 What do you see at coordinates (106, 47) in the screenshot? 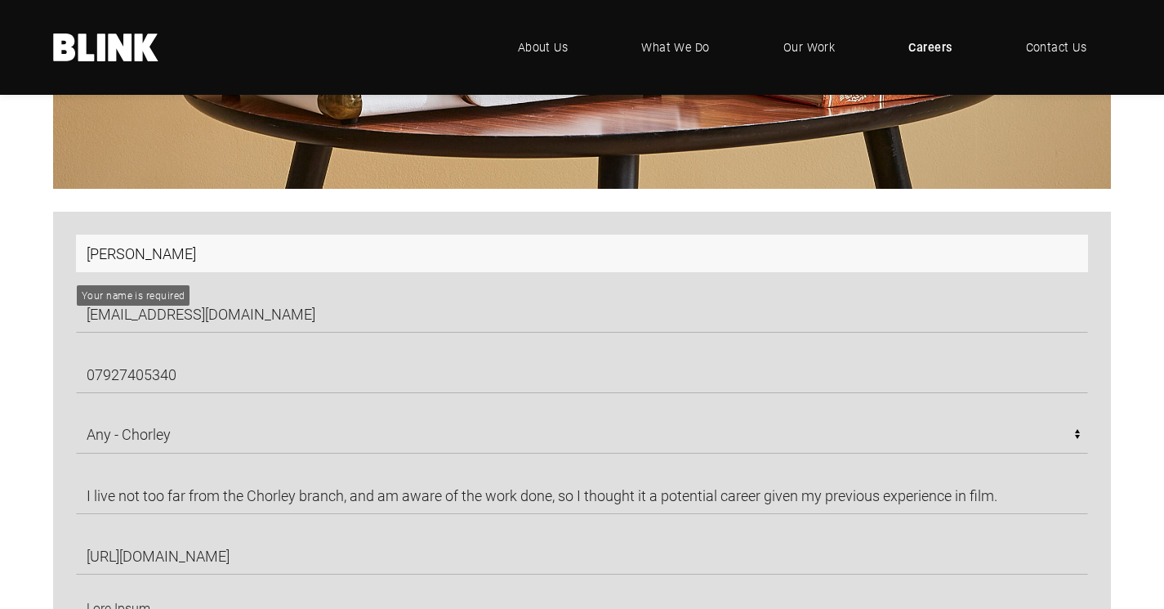
I see `a: Home` at bounding box center [106, 47].